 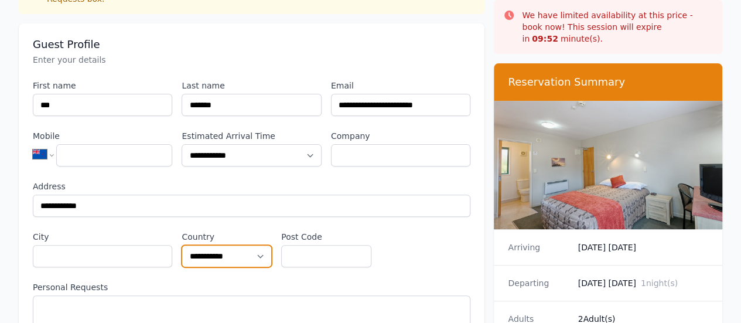 What do you see at coordinates (545, 39) in the screenshot?
I see `strong: 09 : 52` at bounding box center [545, 39].